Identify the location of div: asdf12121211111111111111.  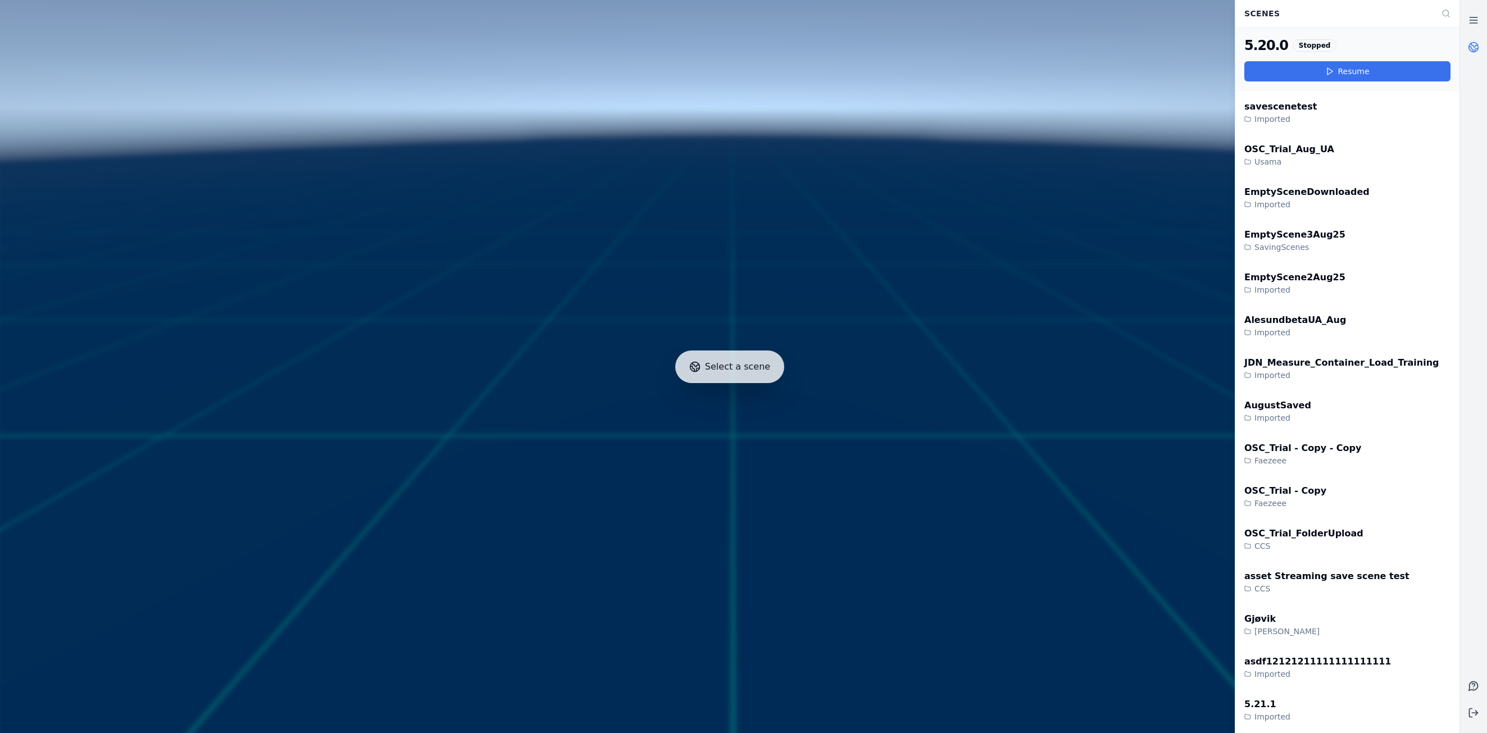
(1317, 662).